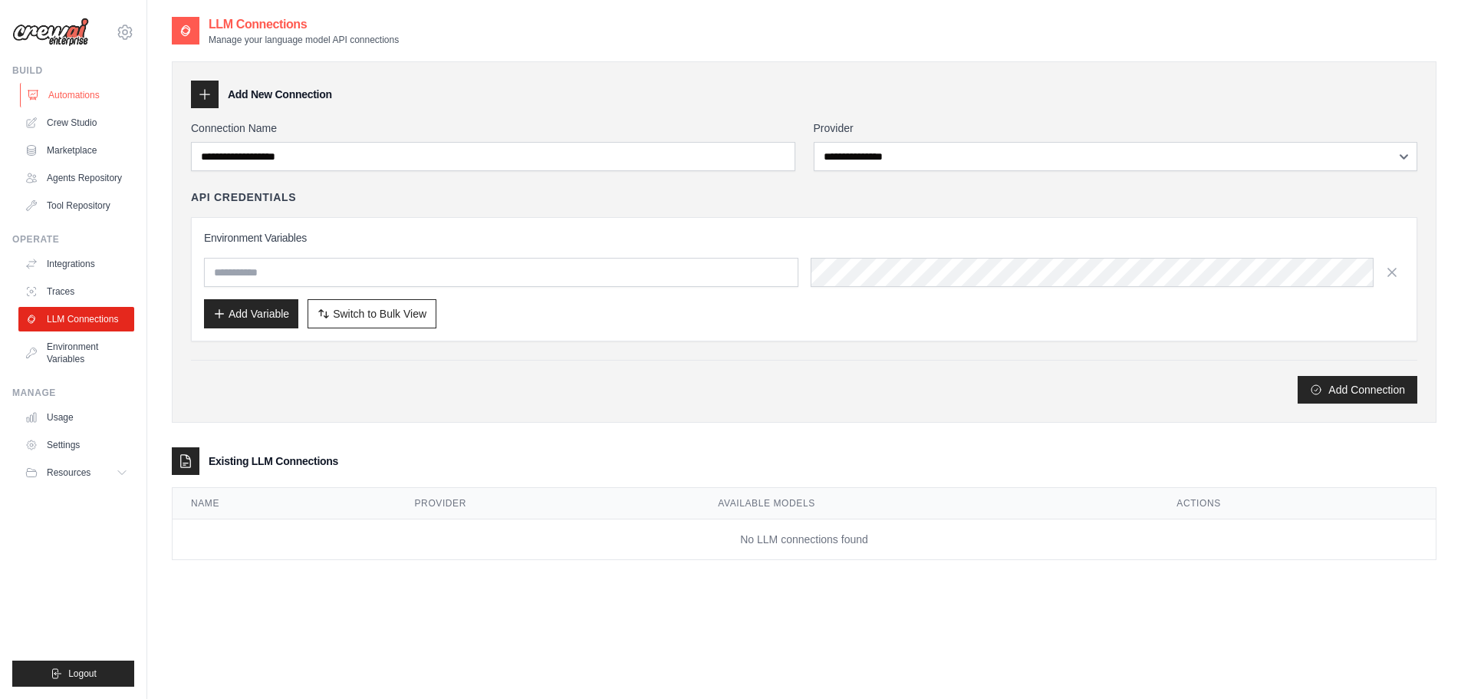  What do you see at coordinates (1358, 390) in the screenshot?
I see `button: Add Connection` at bounding box center [1358, 390].